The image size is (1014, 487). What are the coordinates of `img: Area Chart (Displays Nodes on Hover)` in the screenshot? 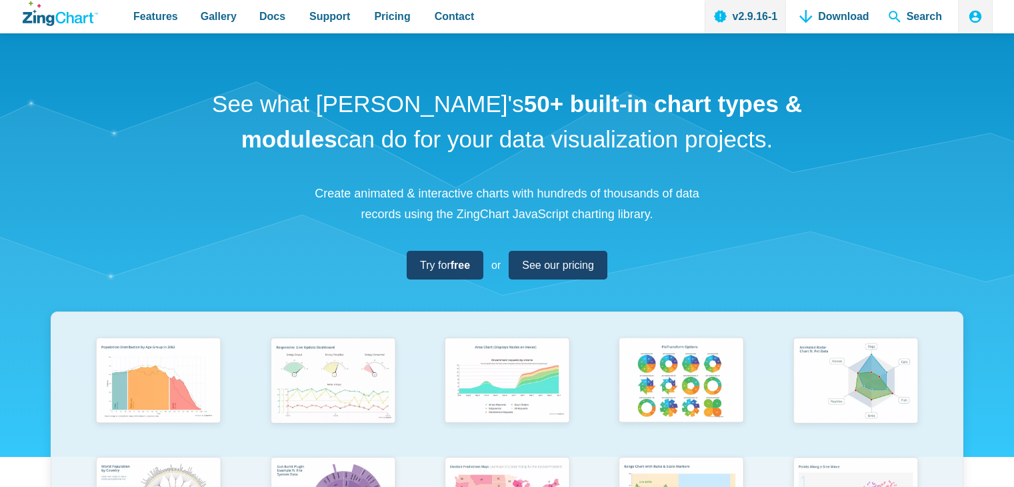 It's located at (507, 381).